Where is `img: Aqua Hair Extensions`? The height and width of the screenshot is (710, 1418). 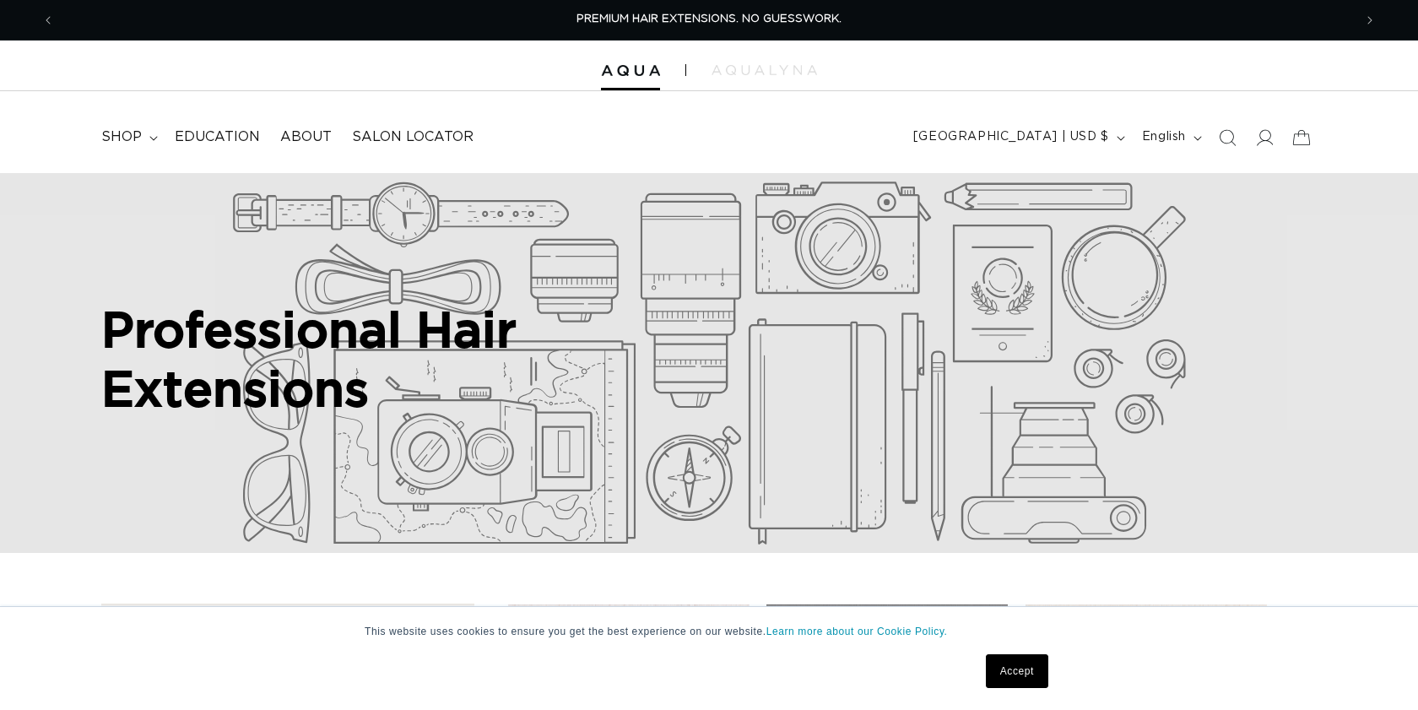
img: Aqua Hair Extensions is located at coordinates (631, 71).